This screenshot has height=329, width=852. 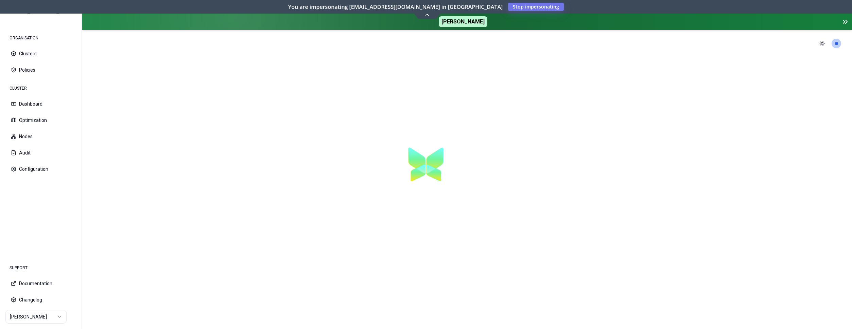 I want to click on button: Optimization, so click(x=41, y=120).